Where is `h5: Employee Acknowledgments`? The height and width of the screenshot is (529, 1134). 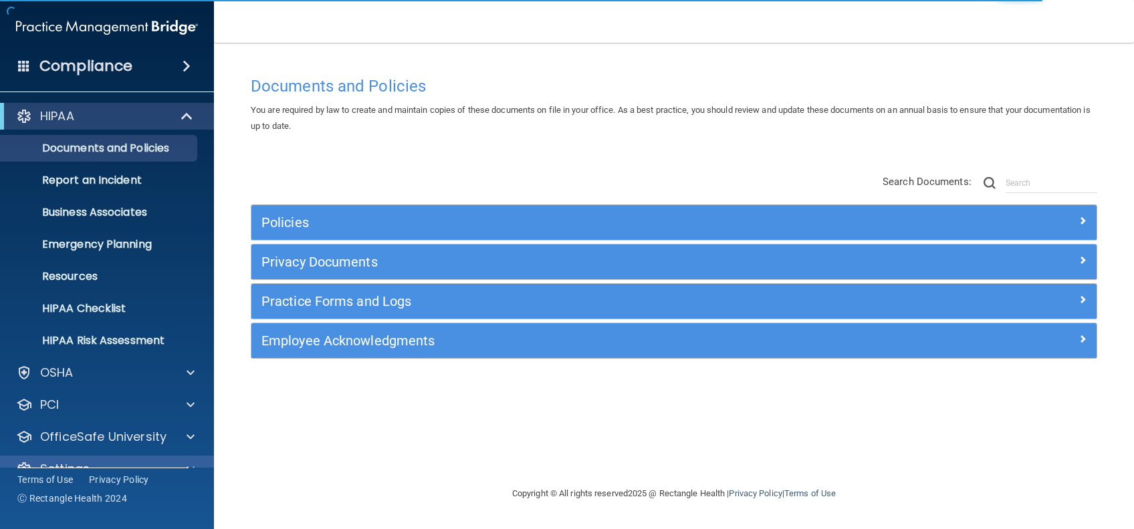 h5: Employee Acknowledgments is located at coordinates (568, 341).